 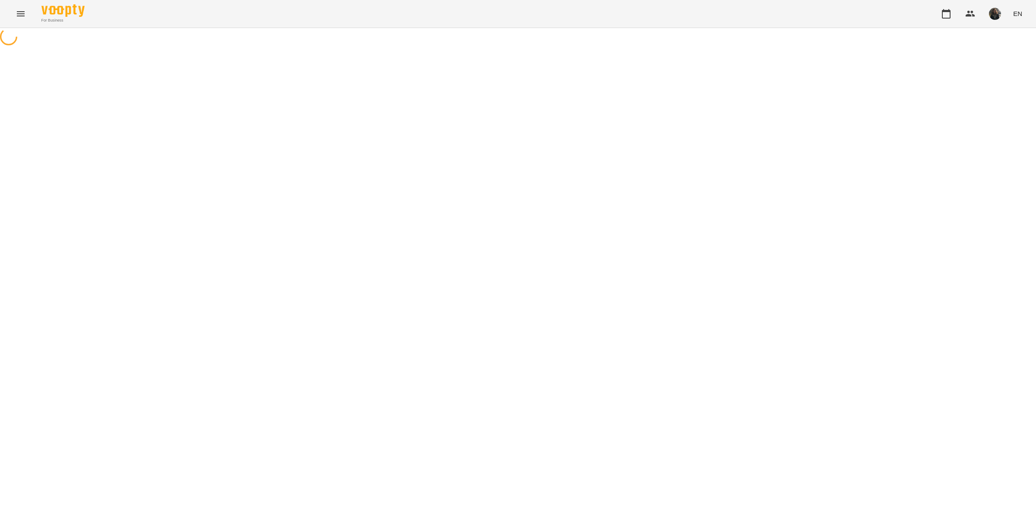 I want to click on span: For Business, so click(x=63, y=20).